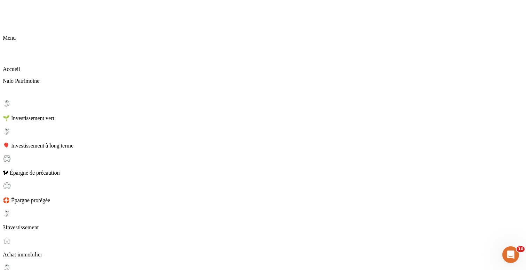 This screenshot has height=270, width=526. I want to click on p: 🌱 Investissement vert, so click(263, 118).